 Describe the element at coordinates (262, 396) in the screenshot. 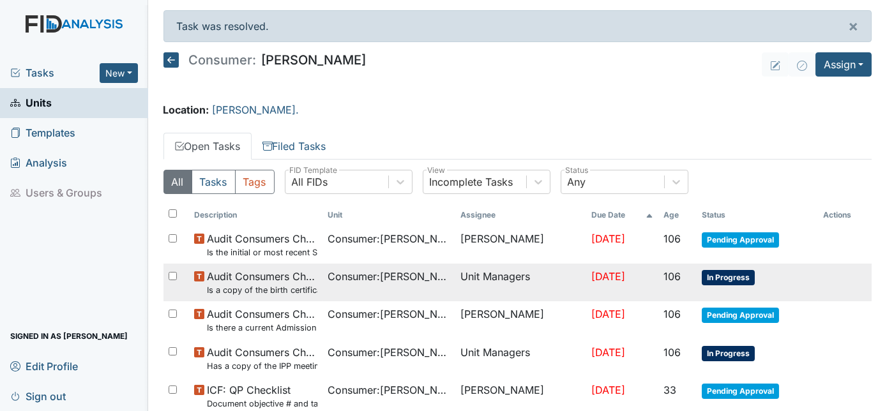

I see `span: ICF: QP Checklist Document objective # and target completion dates in comment section. Are target...` at that location.